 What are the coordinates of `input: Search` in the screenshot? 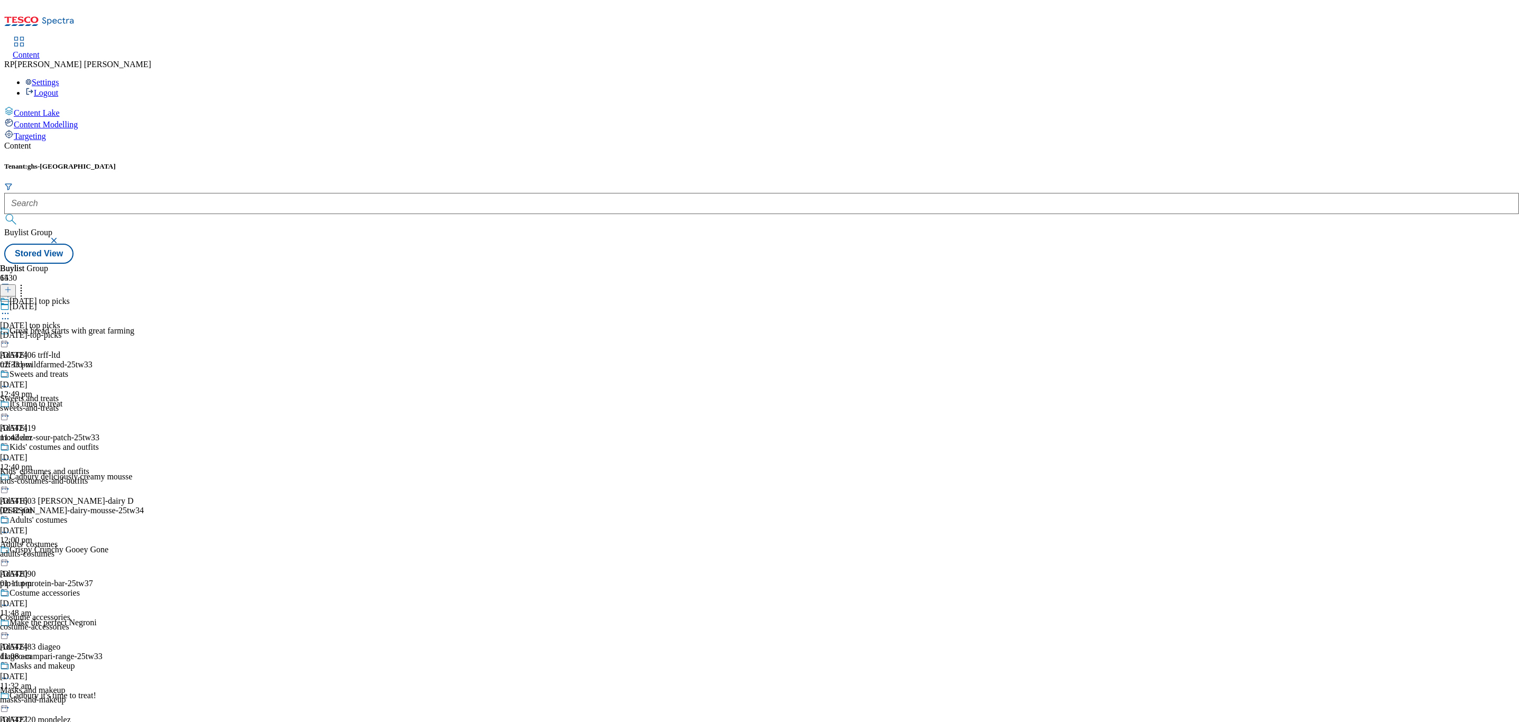 It's located at (761, 204).